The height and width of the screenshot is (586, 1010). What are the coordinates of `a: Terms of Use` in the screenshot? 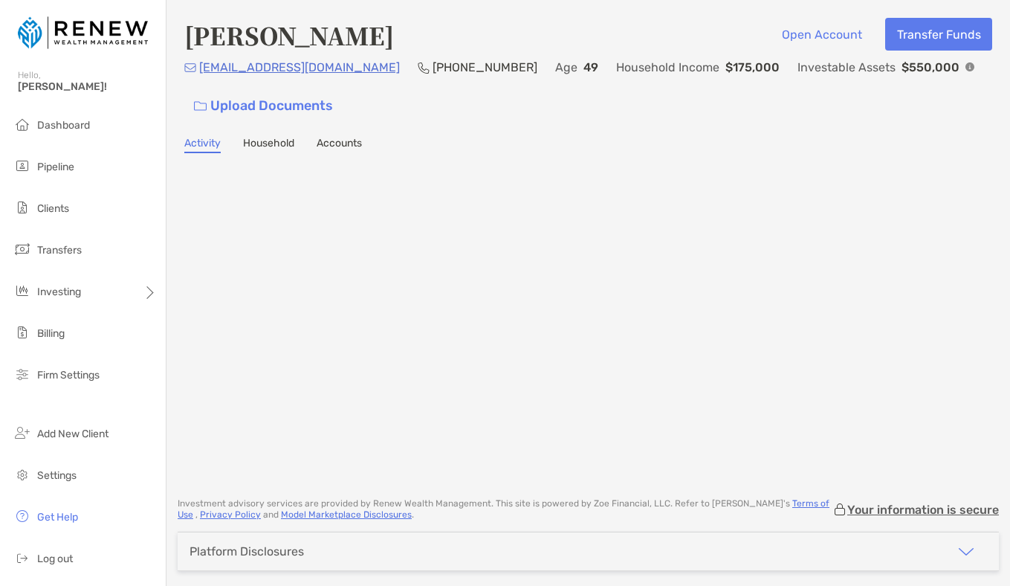 It's located at (503, 509).